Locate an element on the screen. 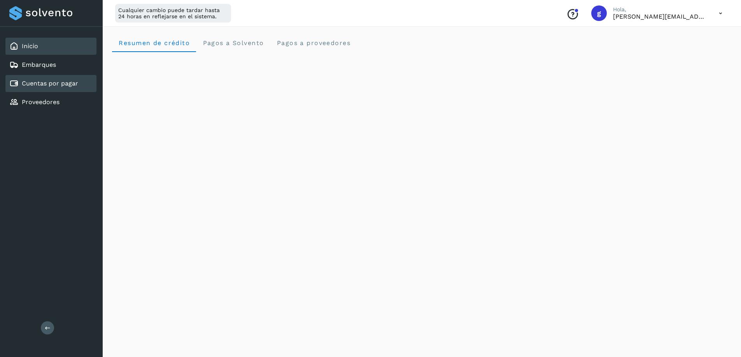  span: Pagos a proveedores is located at coordinates (313, 43).